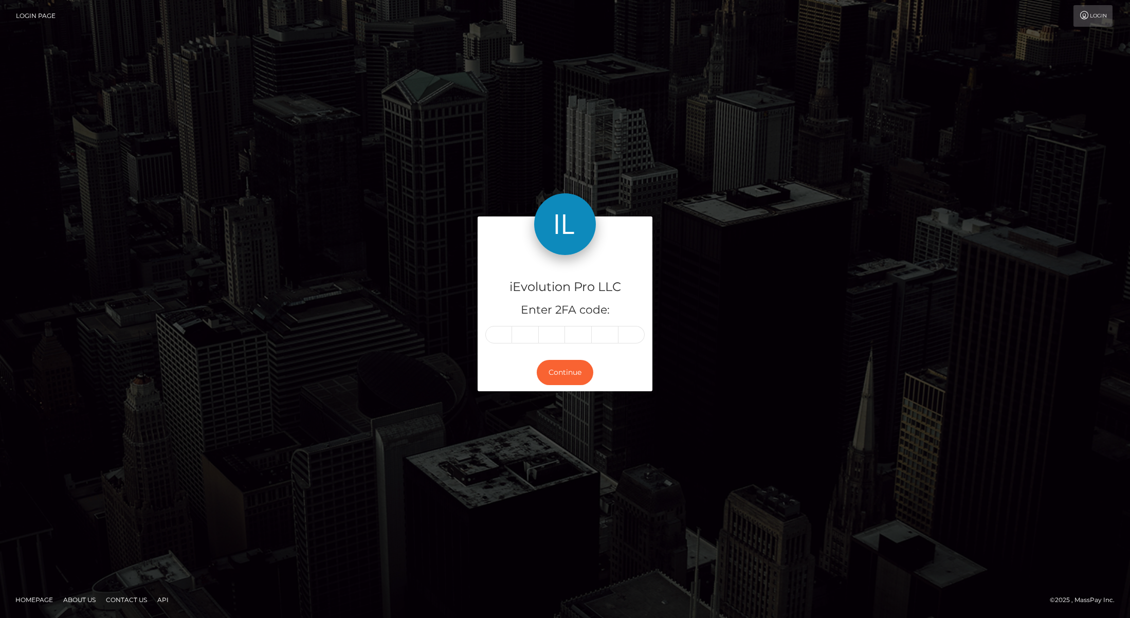 The height and width of the screenshot is (618, 1130). Describe the element at coordinates (565, 310) in the screenshot. I see `h5: Enter 2FA code:` at that location.